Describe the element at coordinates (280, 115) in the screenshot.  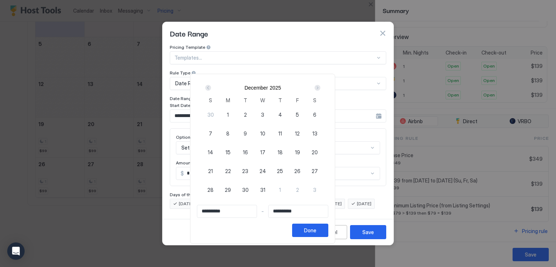
I see `span: 4` at that location.